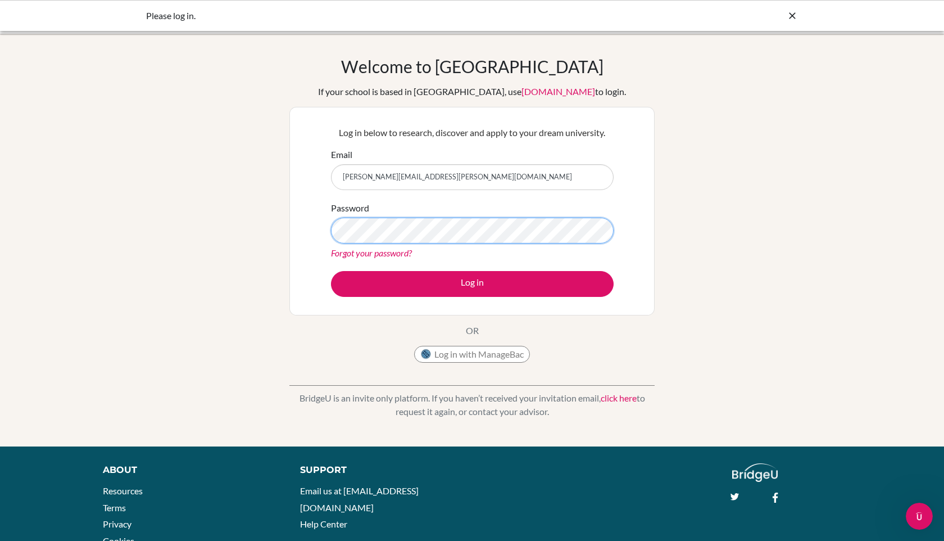 The width and height of the screenshot is (944, 541). I want to click on a: Terms, so click(114, 507).